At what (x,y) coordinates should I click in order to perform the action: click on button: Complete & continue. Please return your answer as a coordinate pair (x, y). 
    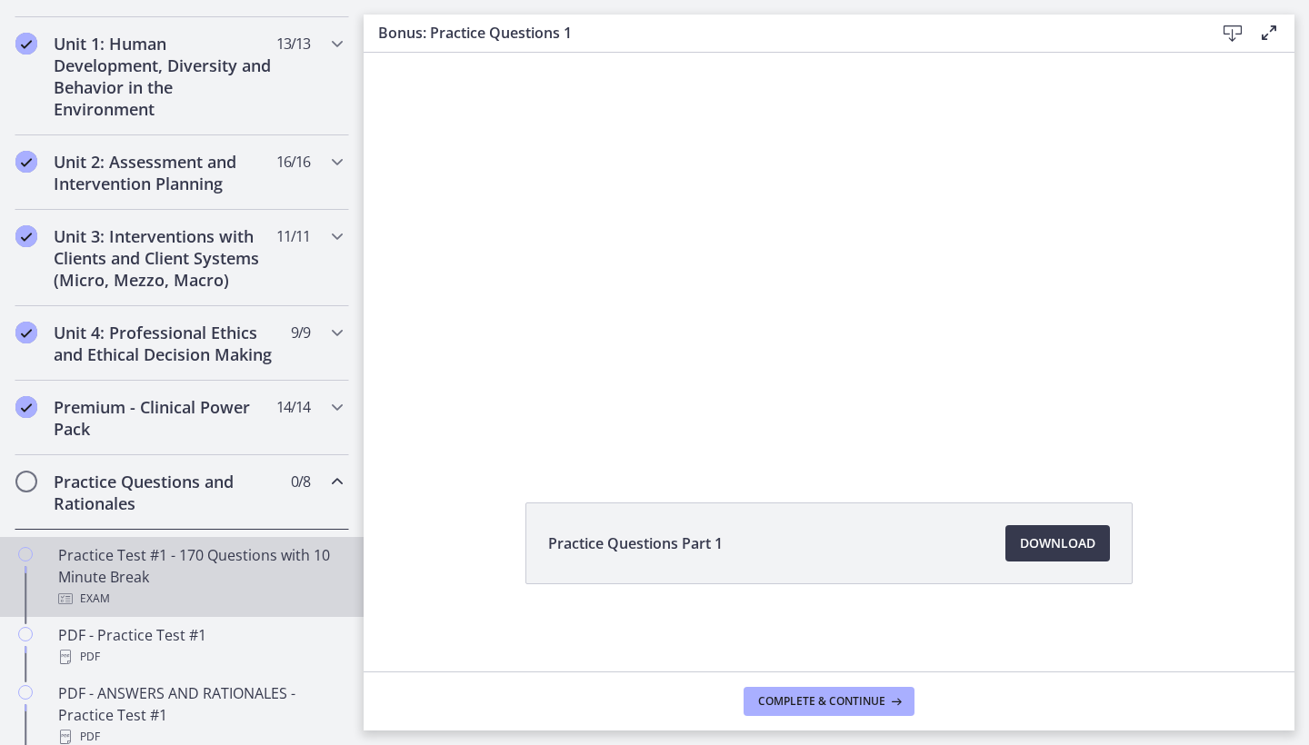
    Looking at the image, I should click on (829, 702).